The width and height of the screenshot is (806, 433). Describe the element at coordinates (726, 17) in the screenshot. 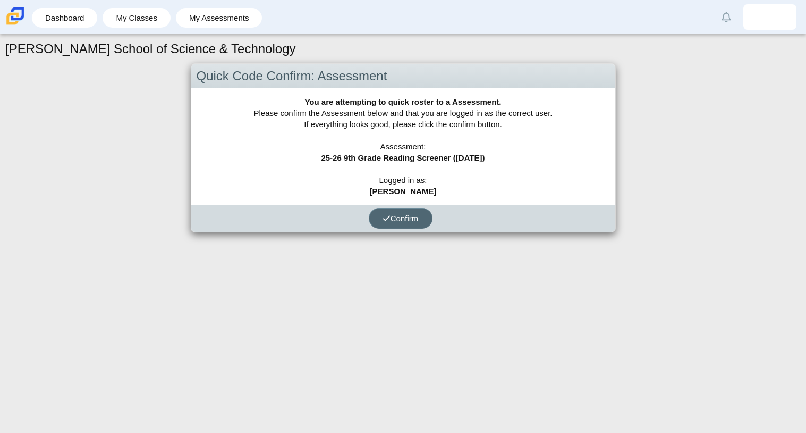

I see `a: Alerts` at that location.